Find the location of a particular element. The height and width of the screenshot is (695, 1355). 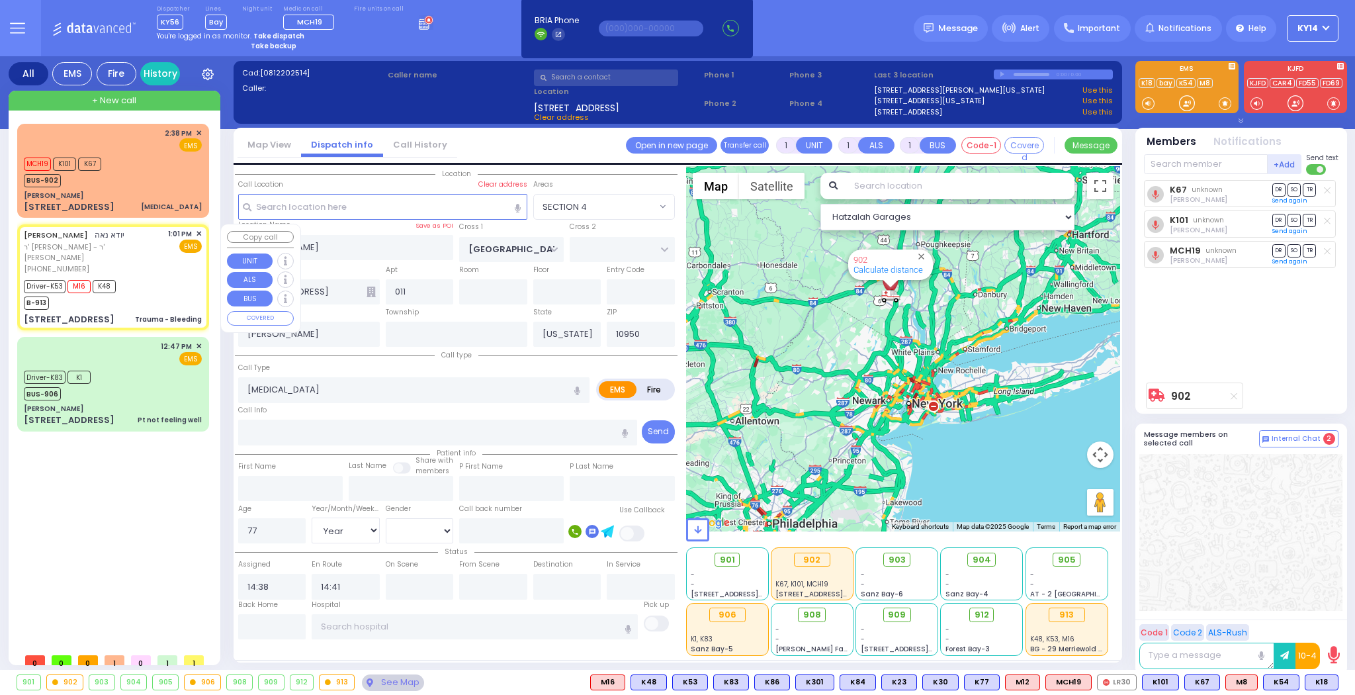

div: M16 is located at coordinates (607, 682).